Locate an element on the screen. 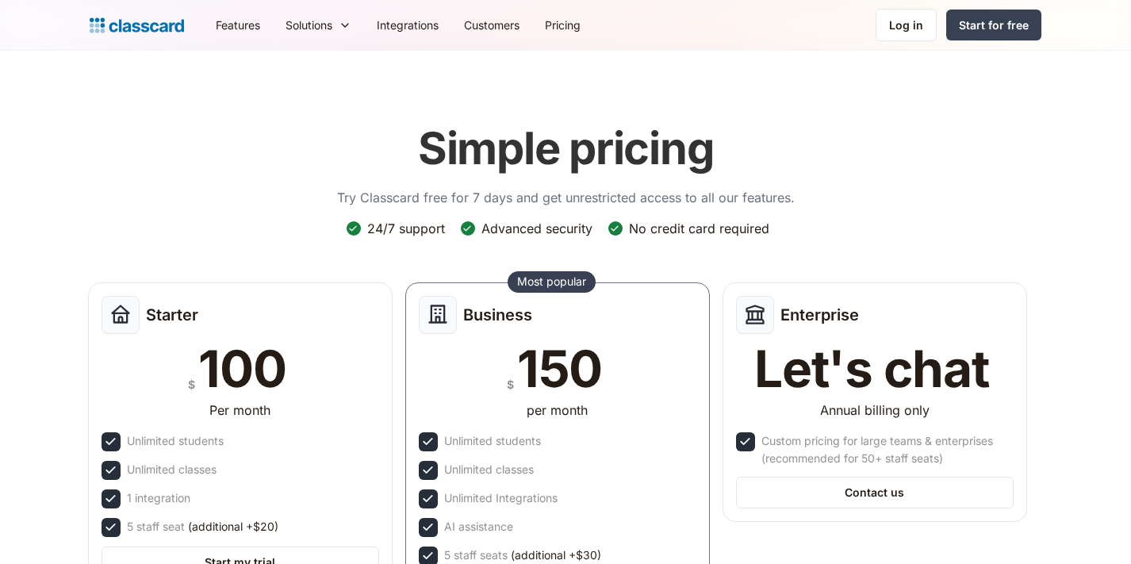 This screenshot has height=564, width=1131. div: Let's chat is located at coordinates (872, 369).